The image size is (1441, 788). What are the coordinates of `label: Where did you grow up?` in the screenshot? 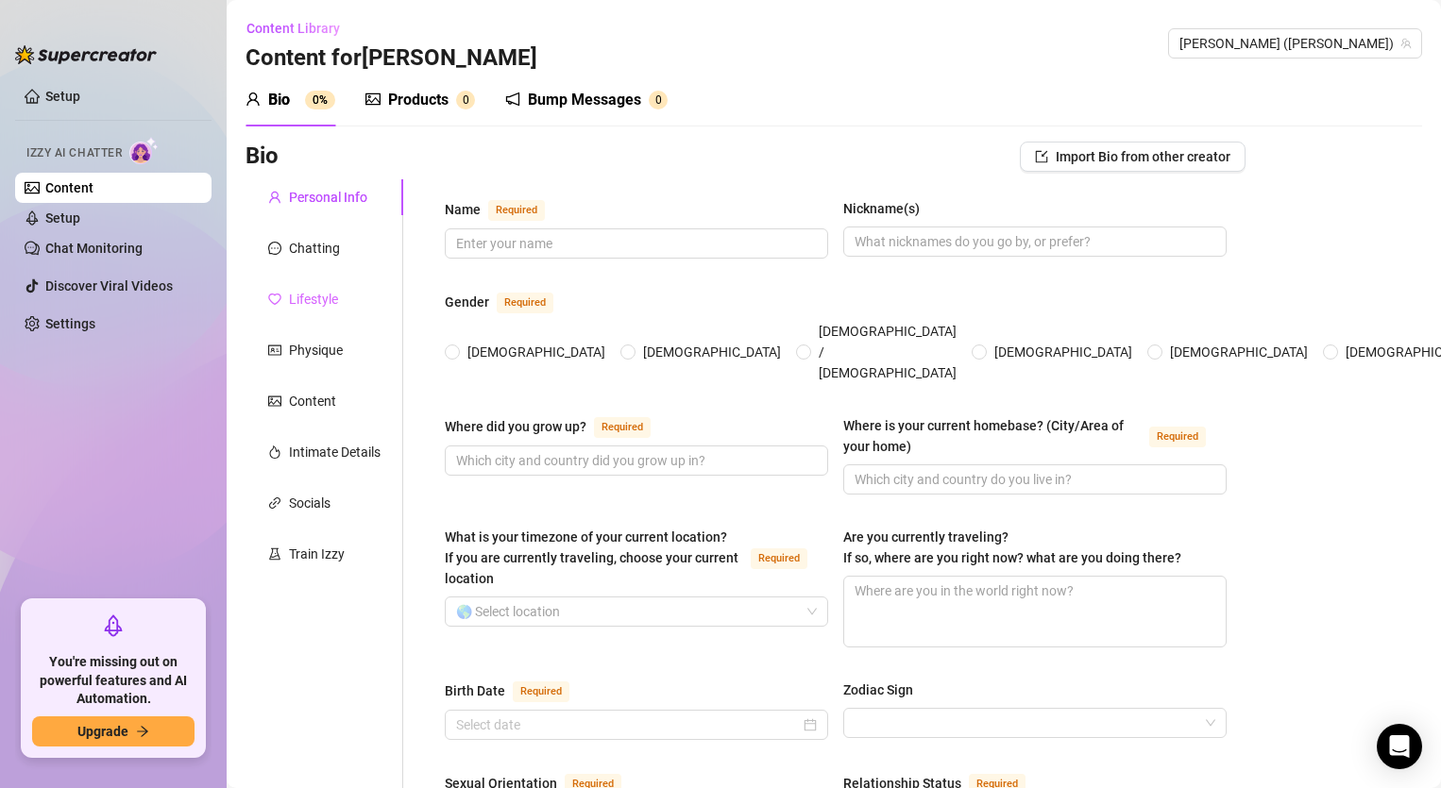 It's located at (558, 427).